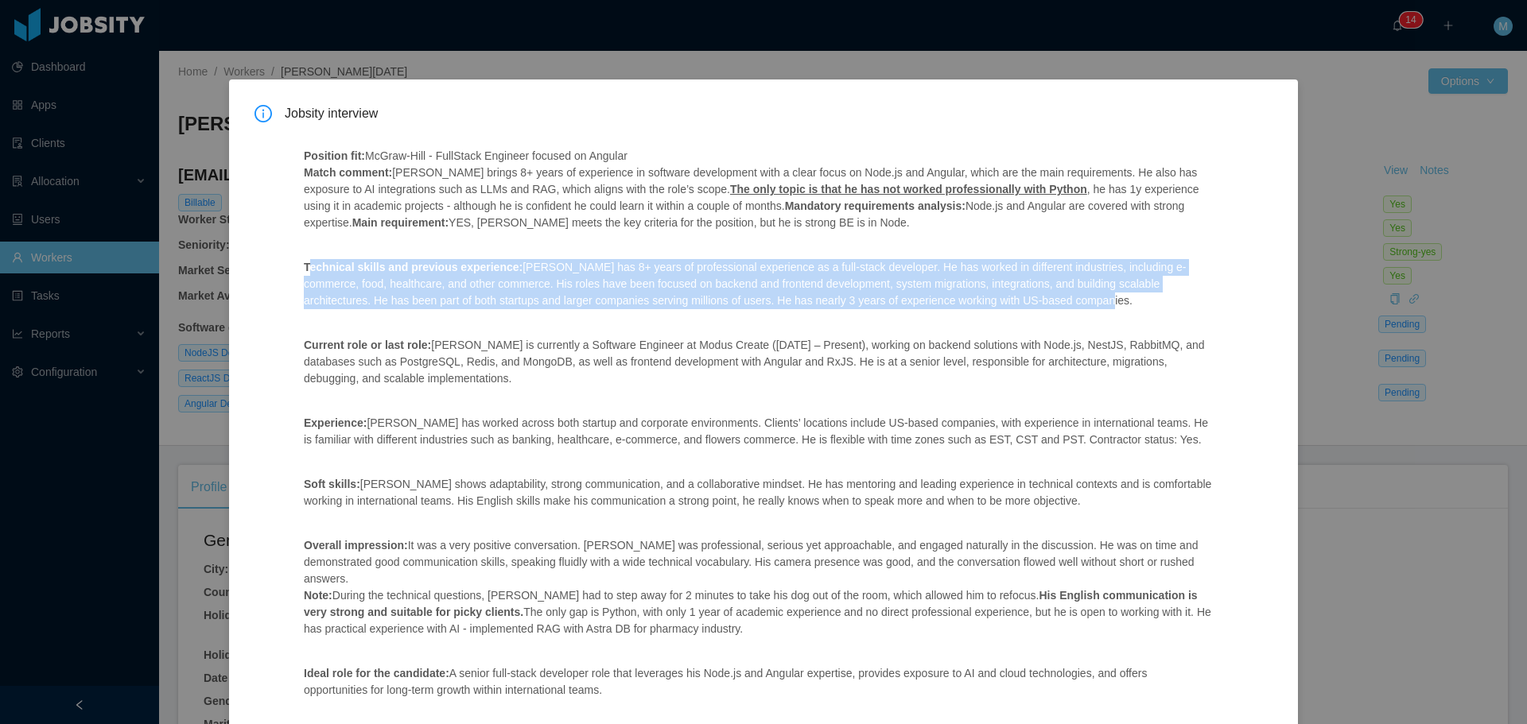  I want to click on strong: Technical skills and previous experience:, so click(413, 267).